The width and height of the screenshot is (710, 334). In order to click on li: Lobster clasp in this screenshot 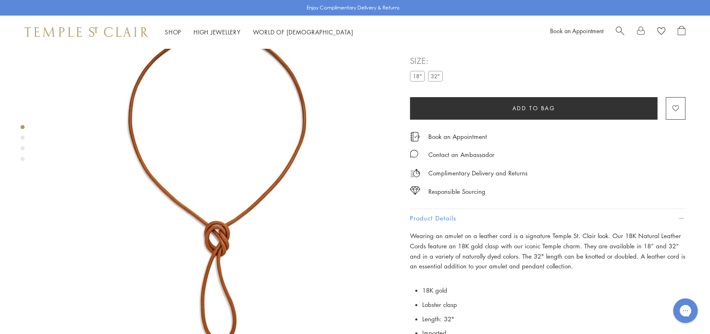, I will do `click(554, 304)`.